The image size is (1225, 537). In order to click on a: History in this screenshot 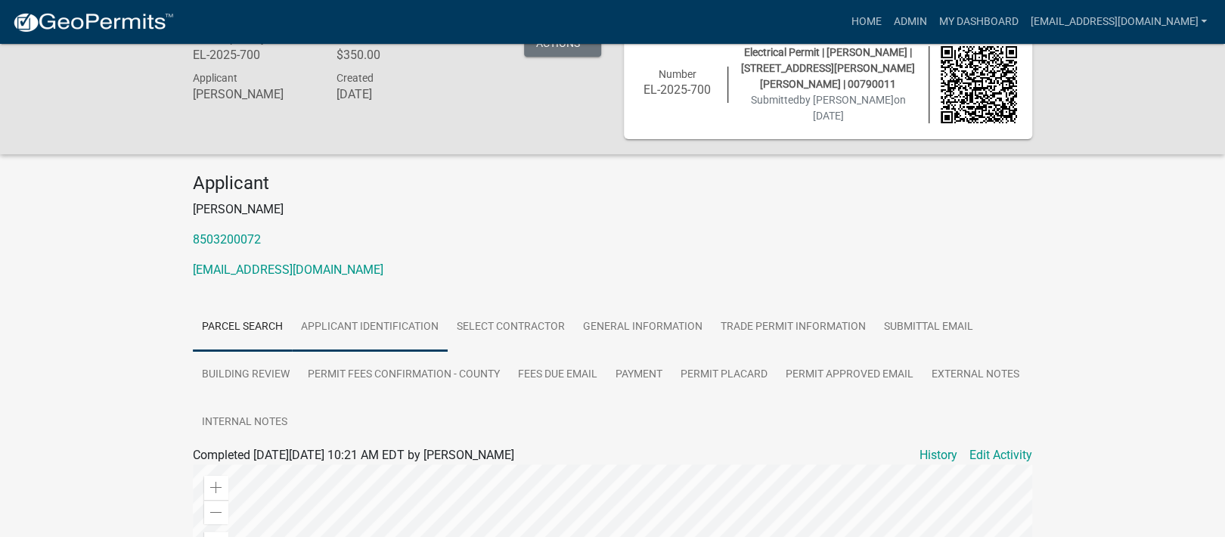, I will do `click(939, 455)`.